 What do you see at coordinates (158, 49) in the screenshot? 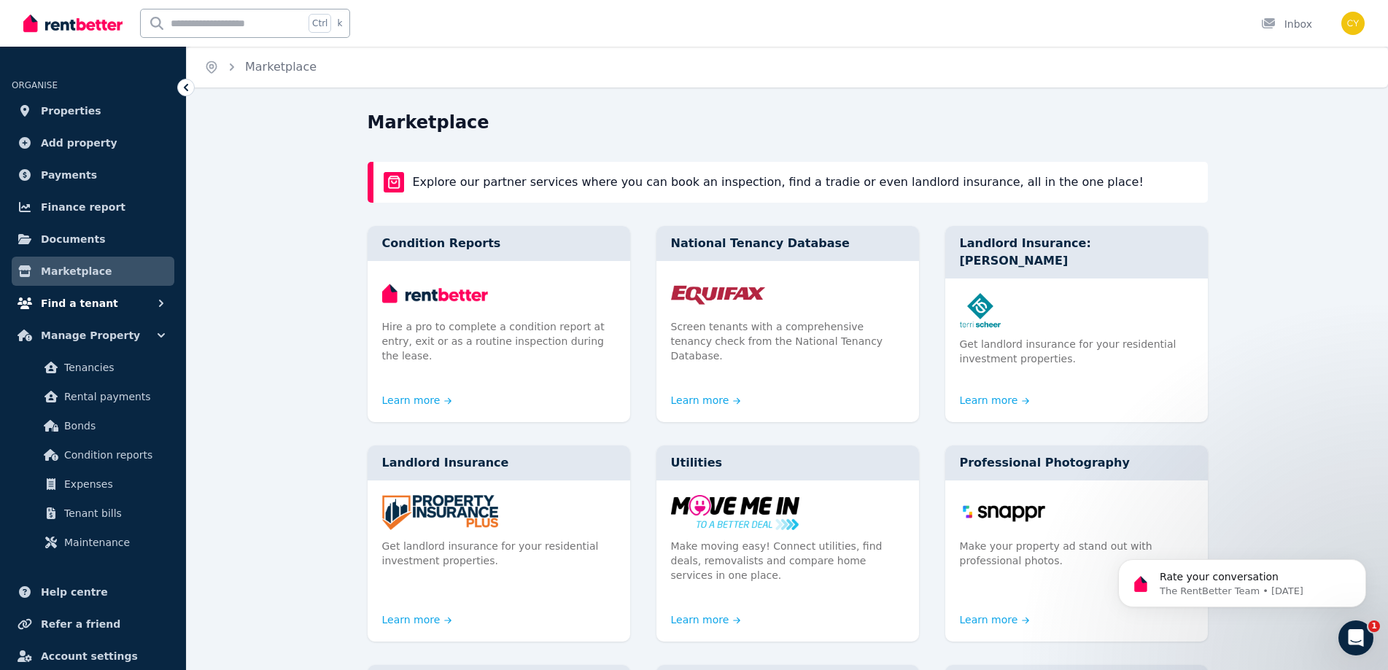
I see `p: Rate your conversation` at bounding box center [158, 49].